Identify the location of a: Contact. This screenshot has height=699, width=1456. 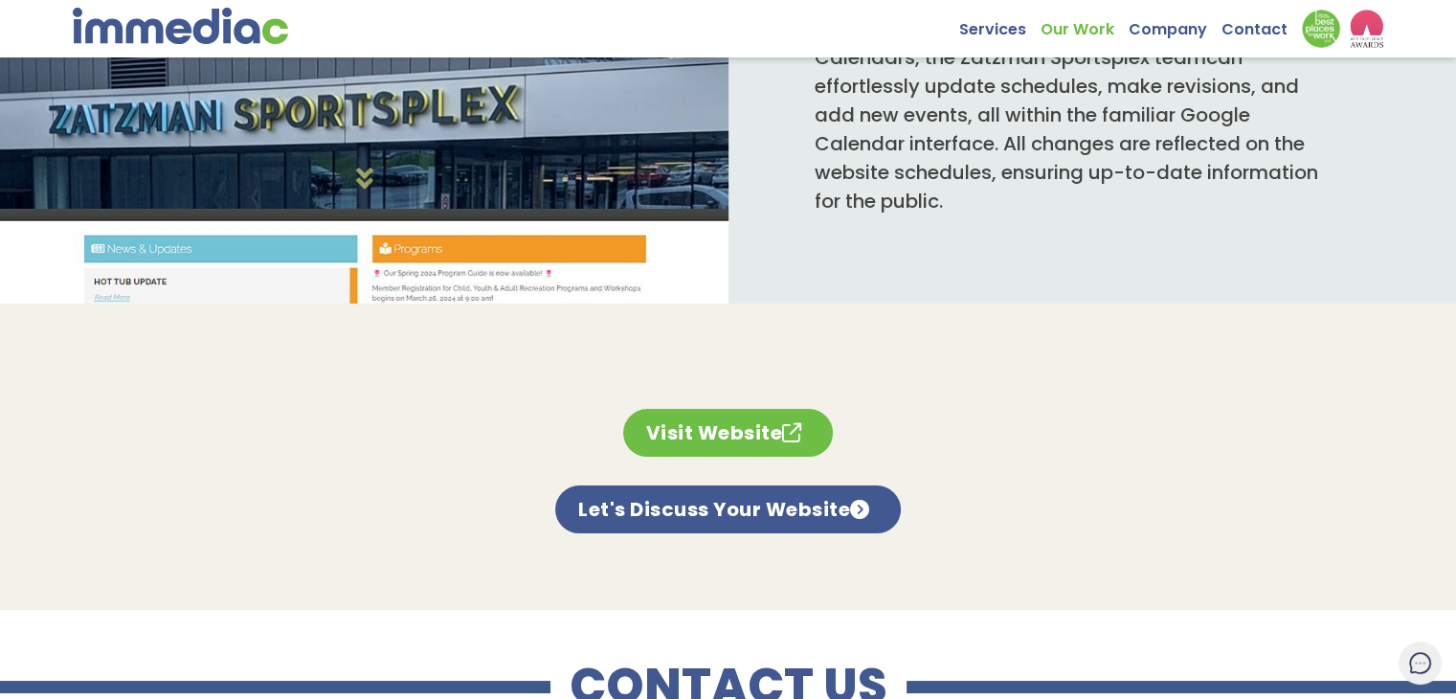
(1262, 24).